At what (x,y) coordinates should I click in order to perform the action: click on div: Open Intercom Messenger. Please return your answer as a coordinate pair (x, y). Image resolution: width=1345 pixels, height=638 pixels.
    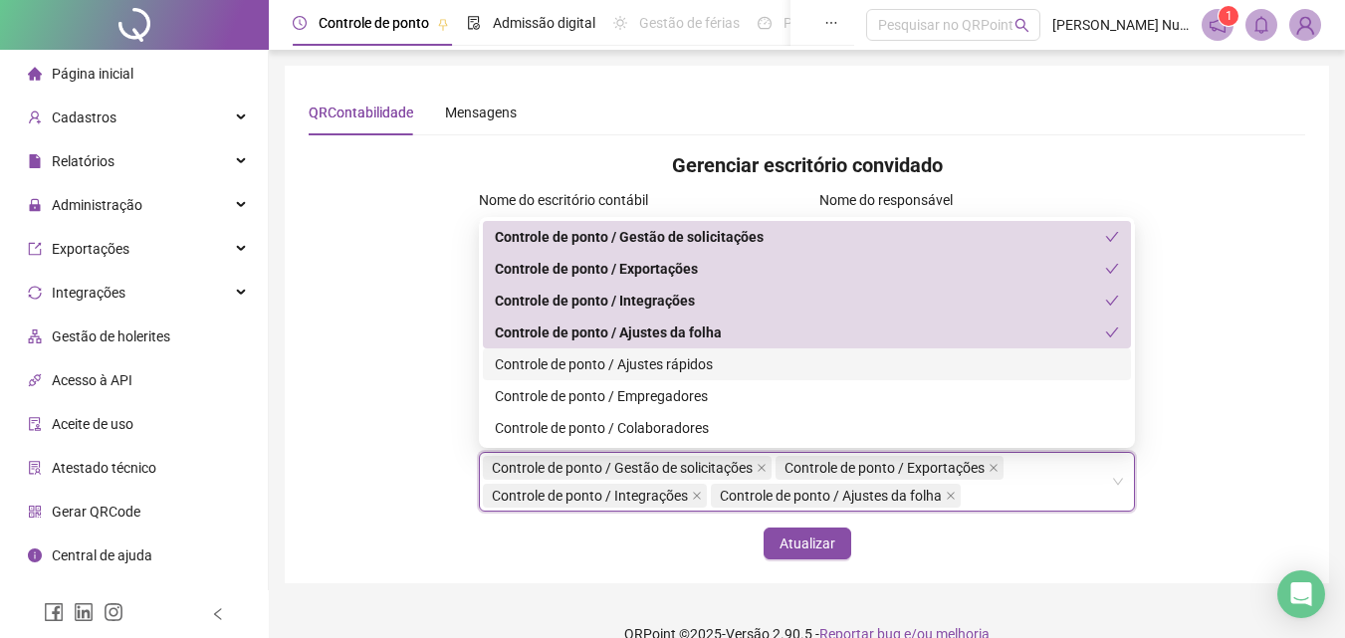
    Looking at the image, I should click on (1301, 594).